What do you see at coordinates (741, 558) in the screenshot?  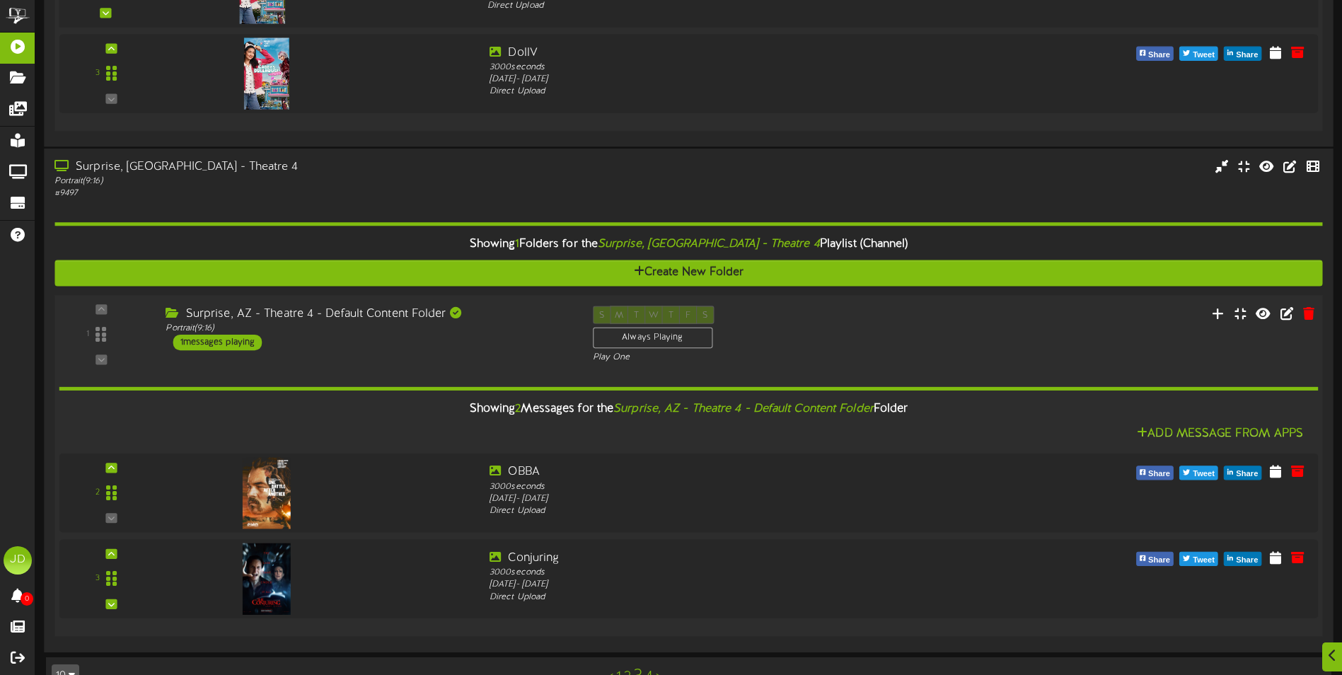 I see `div: Conjuring` at bounding box center [741, 558].